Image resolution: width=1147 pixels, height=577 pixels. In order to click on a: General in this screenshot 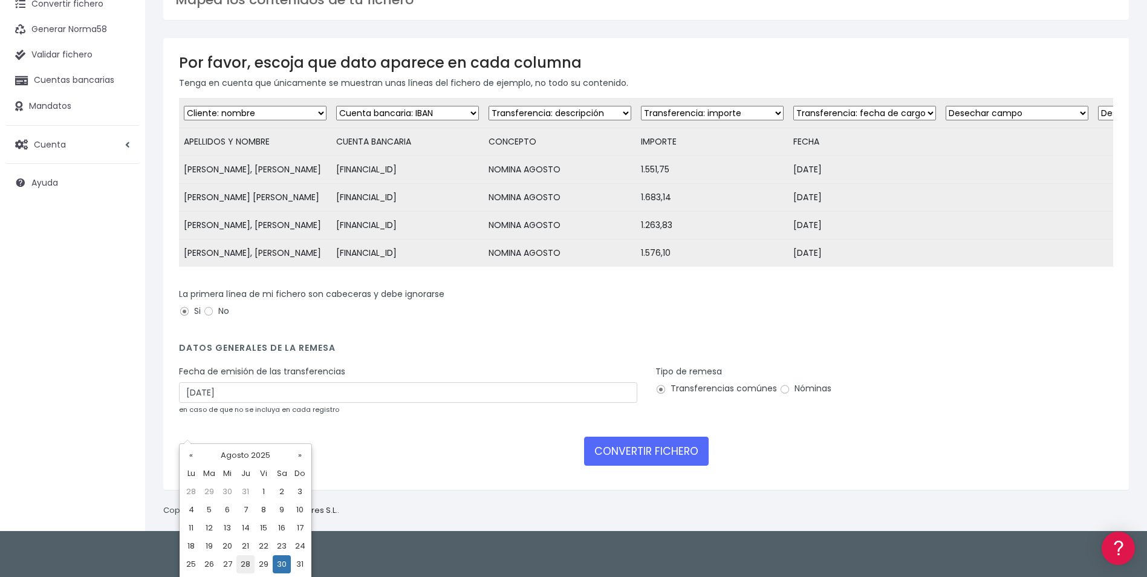, I will do `click(121, 268)`.